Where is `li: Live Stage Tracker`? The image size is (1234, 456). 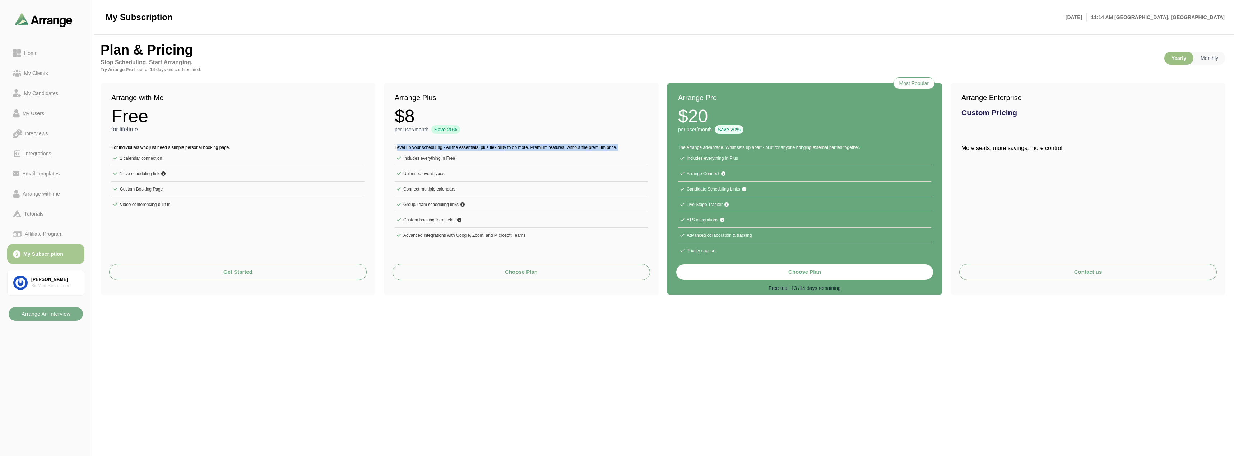
li: Live Stage Tracker is located at coordinates (804, 205).